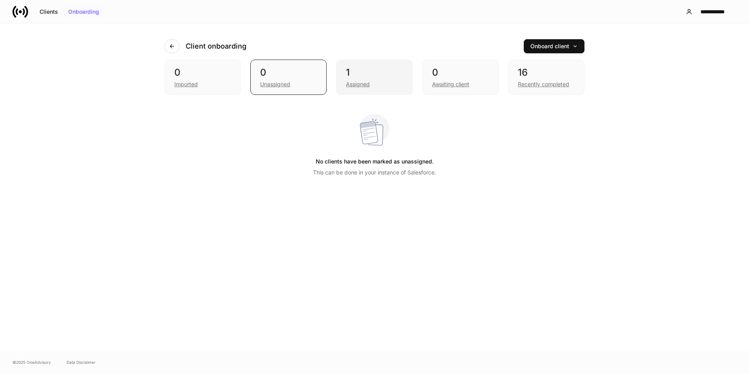  I want to click on button: Onboard client, so click(554, 46).